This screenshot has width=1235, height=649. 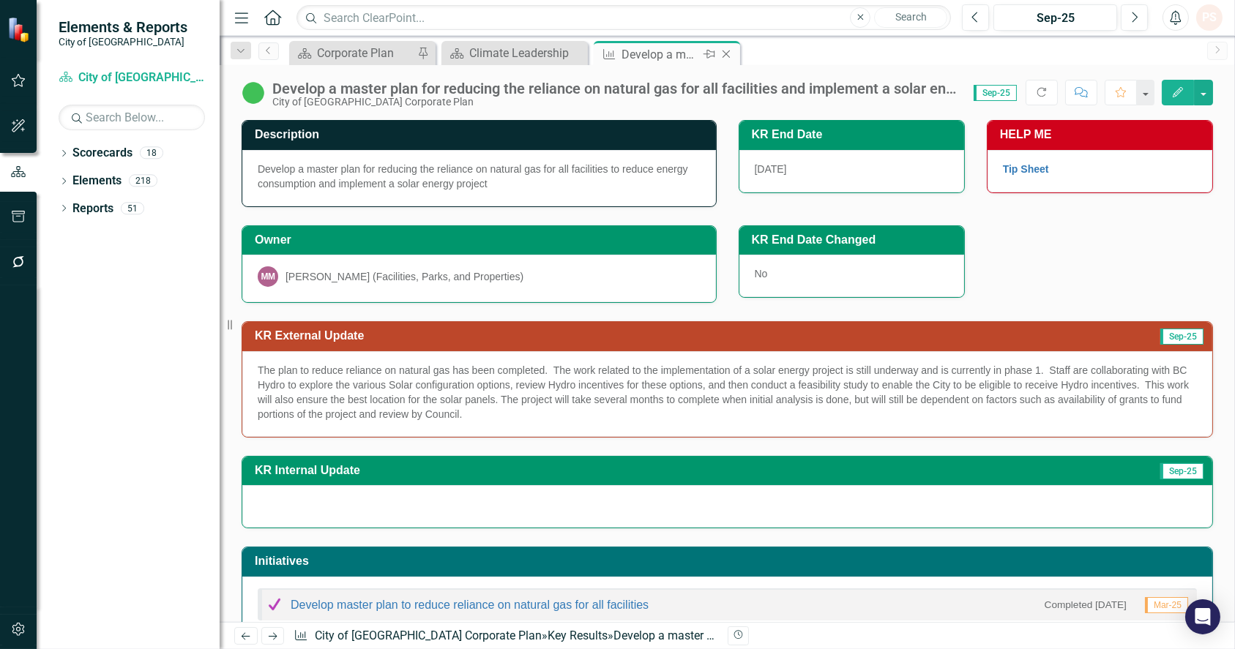 I want to click on h3: KR Internal Update, so click(x=588, y=471).